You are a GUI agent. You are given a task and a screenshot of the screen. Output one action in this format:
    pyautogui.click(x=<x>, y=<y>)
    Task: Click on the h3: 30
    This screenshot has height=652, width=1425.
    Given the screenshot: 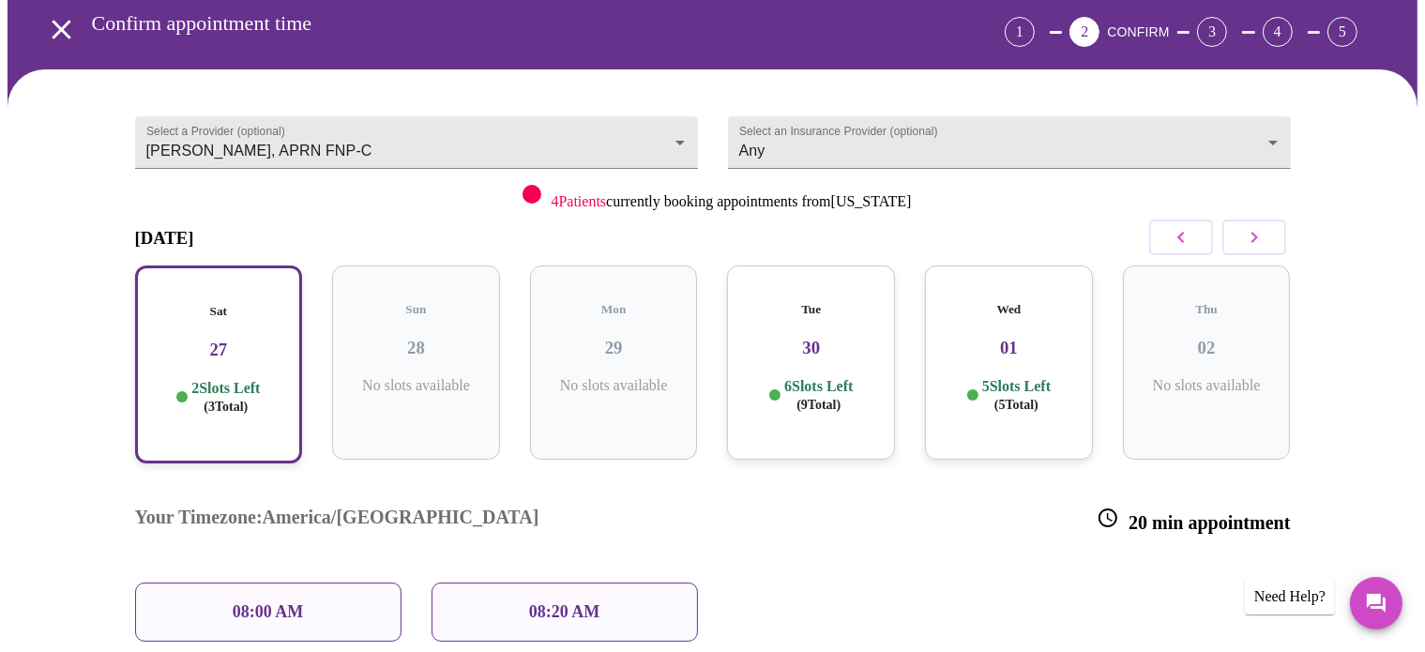 What is the action you would take?
    pyautogui.click(x=811, y=348)
    